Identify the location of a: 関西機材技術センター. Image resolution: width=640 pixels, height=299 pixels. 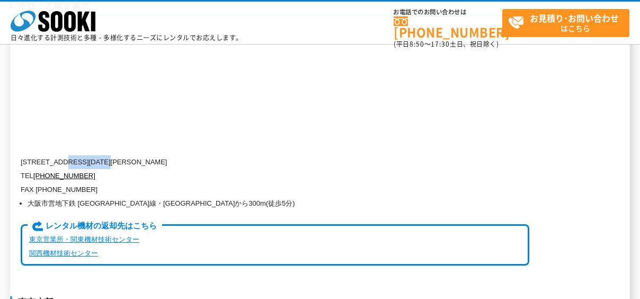
(64, 253).